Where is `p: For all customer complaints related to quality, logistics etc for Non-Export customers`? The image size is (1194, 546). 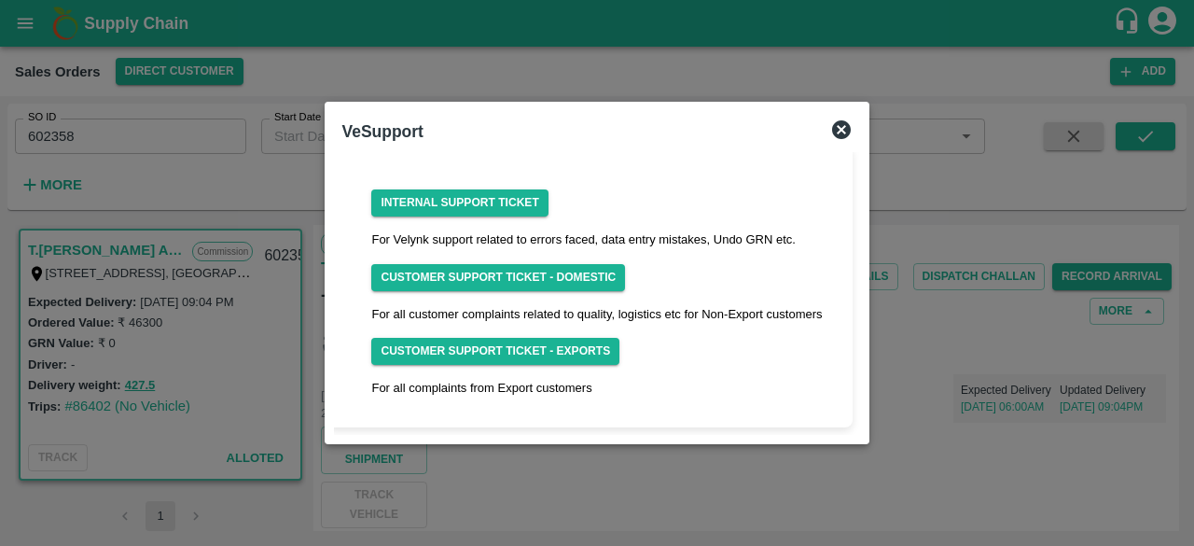 p: For all customer complaints related to quality, logistics etc for Non-Export customers is located at coordinates (596, 314).